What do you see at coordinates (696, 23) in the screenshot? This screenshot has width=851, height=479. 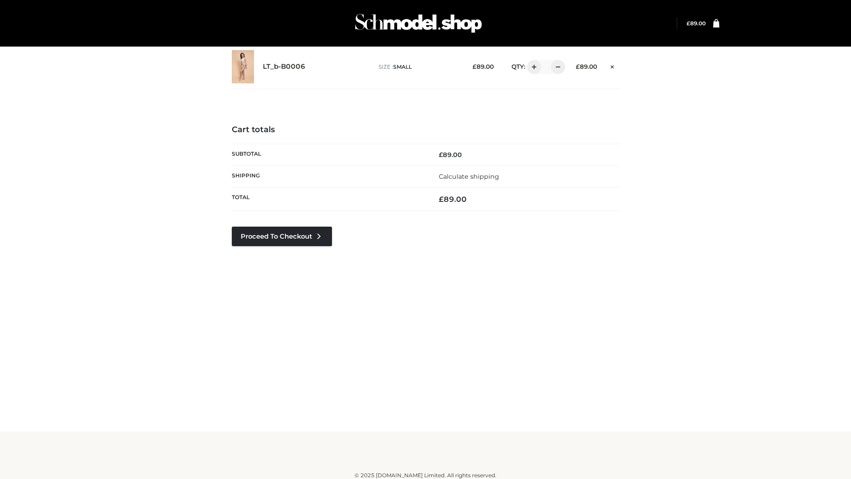 I see `a: £89.00` at bounding box center [696, 23].